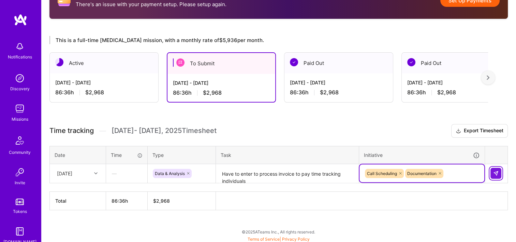 Image resolution: width=516 pixels, height=242 pixels. I want to click on div: Invite, so click(20, 182).